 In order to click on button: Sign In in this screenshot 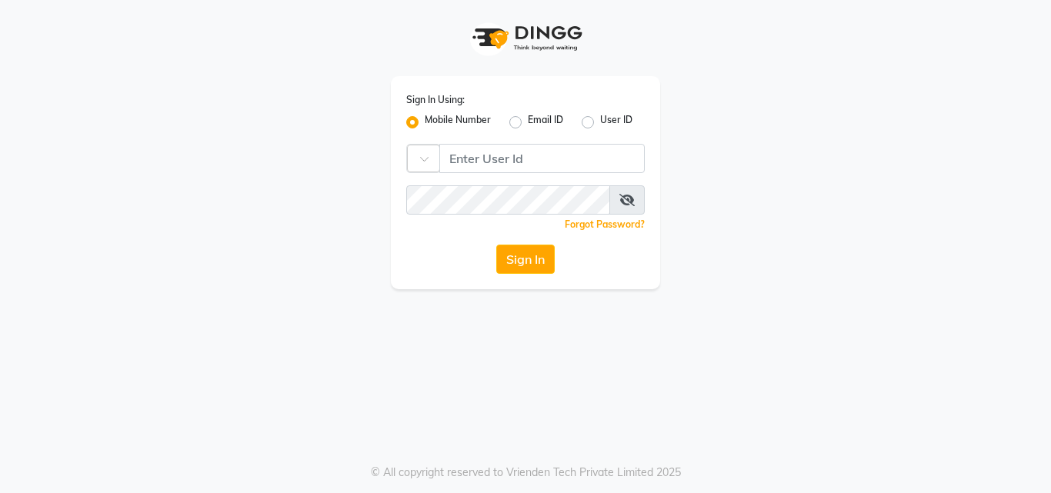, I will do `click(526, 259)`.